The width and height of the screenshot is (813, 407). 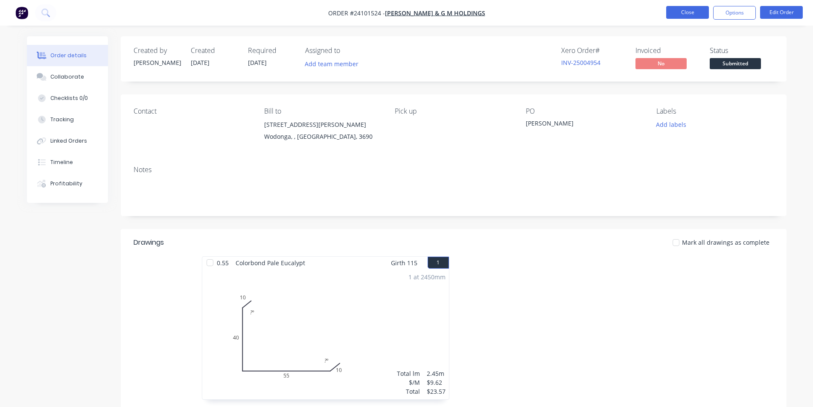 What do you see at coordinates (67, 55) in the screenshot?
I see `button: Order details` at bounding box center [67, 55].